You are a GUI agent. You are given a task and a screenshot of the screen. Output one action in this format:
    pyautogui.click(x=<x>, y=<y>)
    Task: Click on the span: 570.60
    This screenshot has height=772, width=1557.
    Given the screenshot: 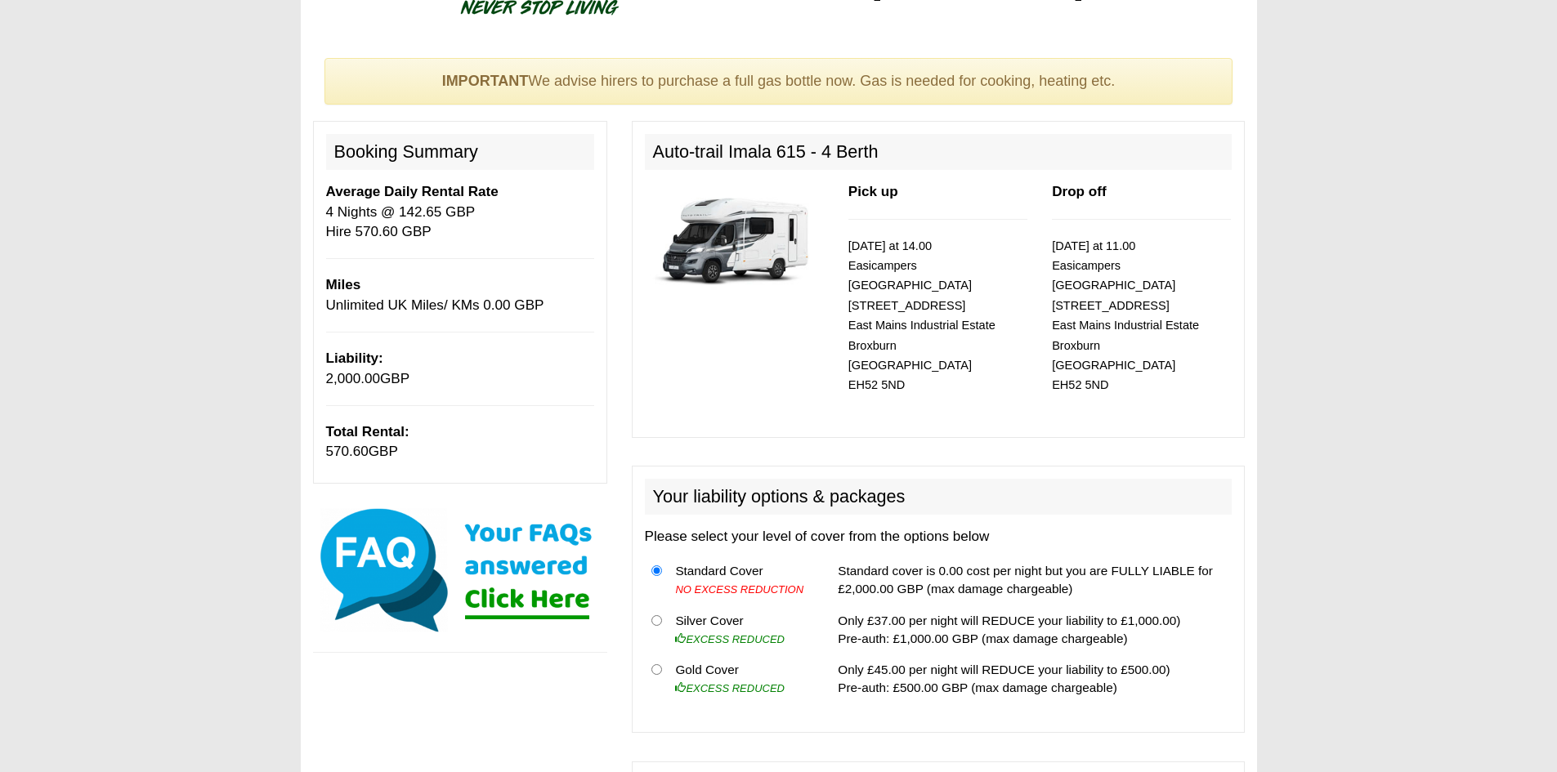 What is the action you would take?
    pyautogui.click(x=347, y=451)
    